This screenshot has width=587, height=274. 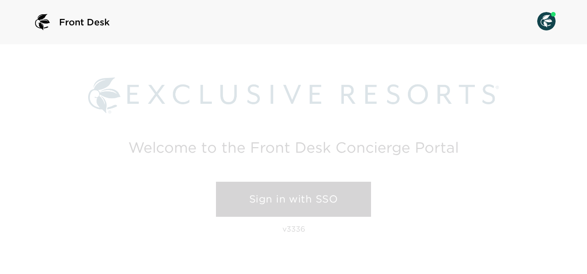 I want to click on img: User, so click(x=546, y=21).